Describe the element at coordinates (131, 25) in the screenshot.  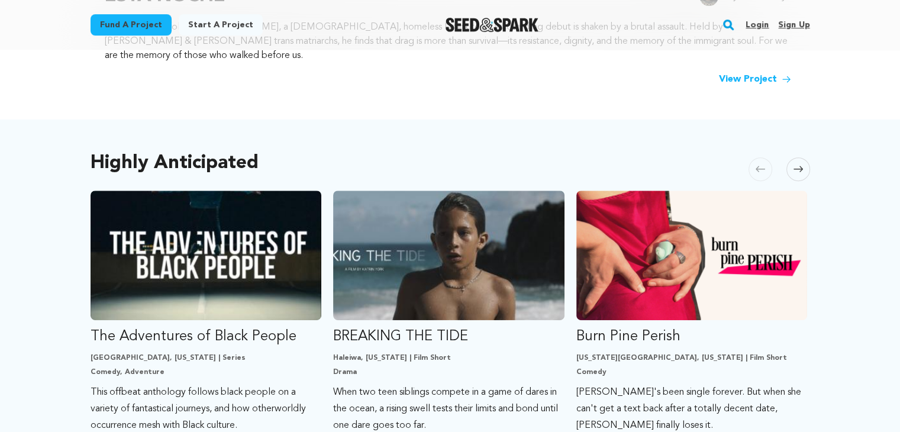
I see `a: Fund a project` at that location.